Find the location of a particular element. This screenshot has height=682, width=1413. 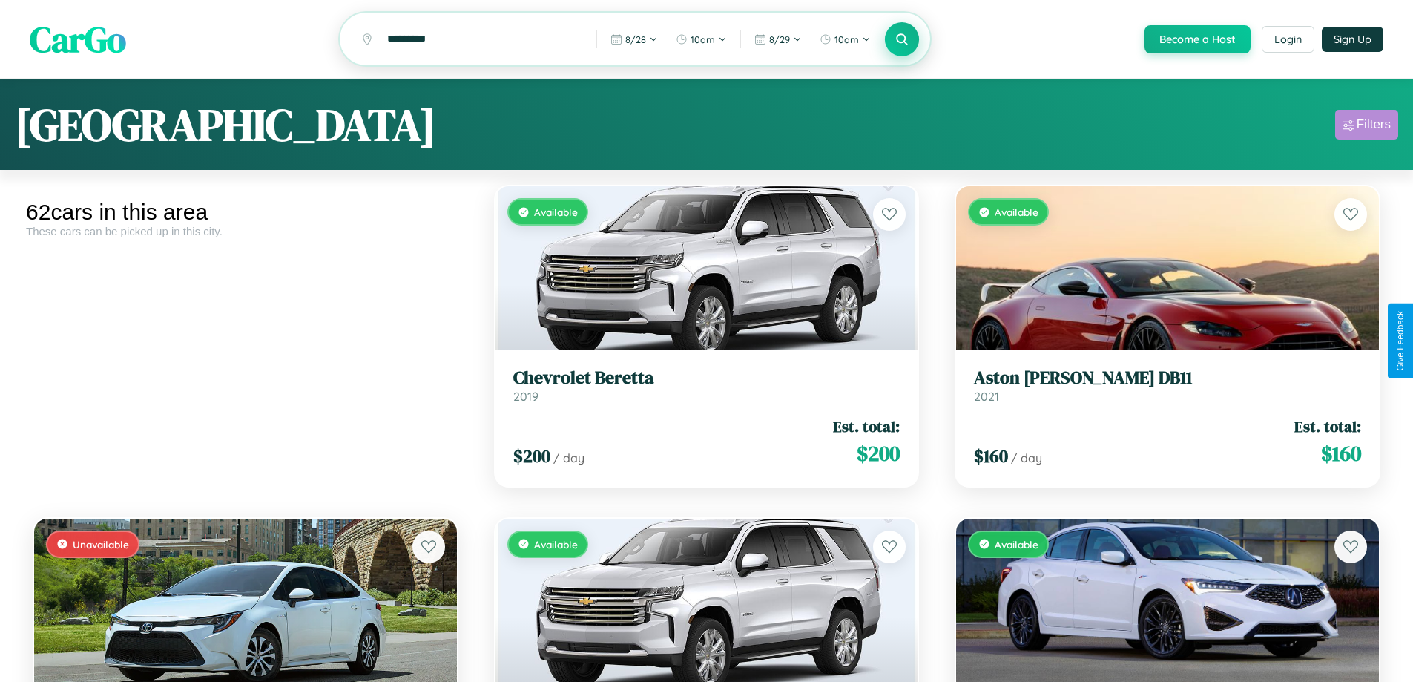

button: Become a Host is located at coordinates (1197, 39).